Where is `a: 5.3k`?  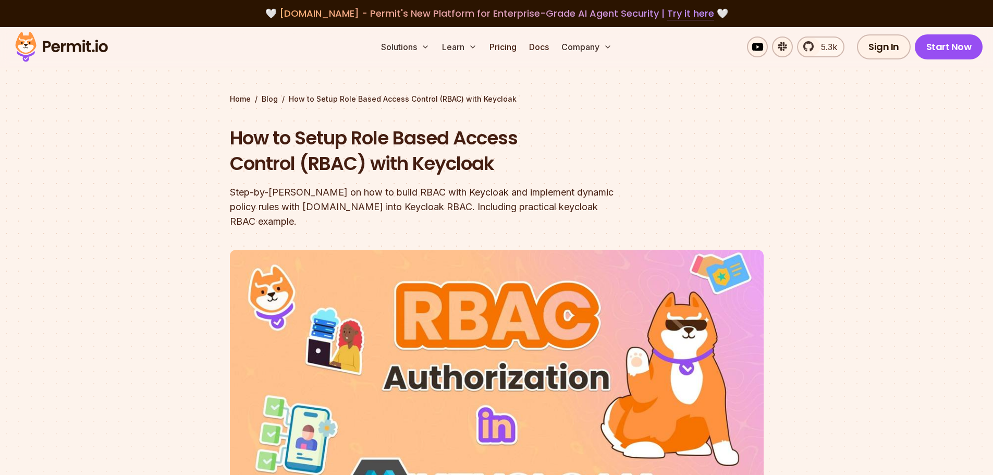 a: 5.3k is located at coordinates (821, 47).